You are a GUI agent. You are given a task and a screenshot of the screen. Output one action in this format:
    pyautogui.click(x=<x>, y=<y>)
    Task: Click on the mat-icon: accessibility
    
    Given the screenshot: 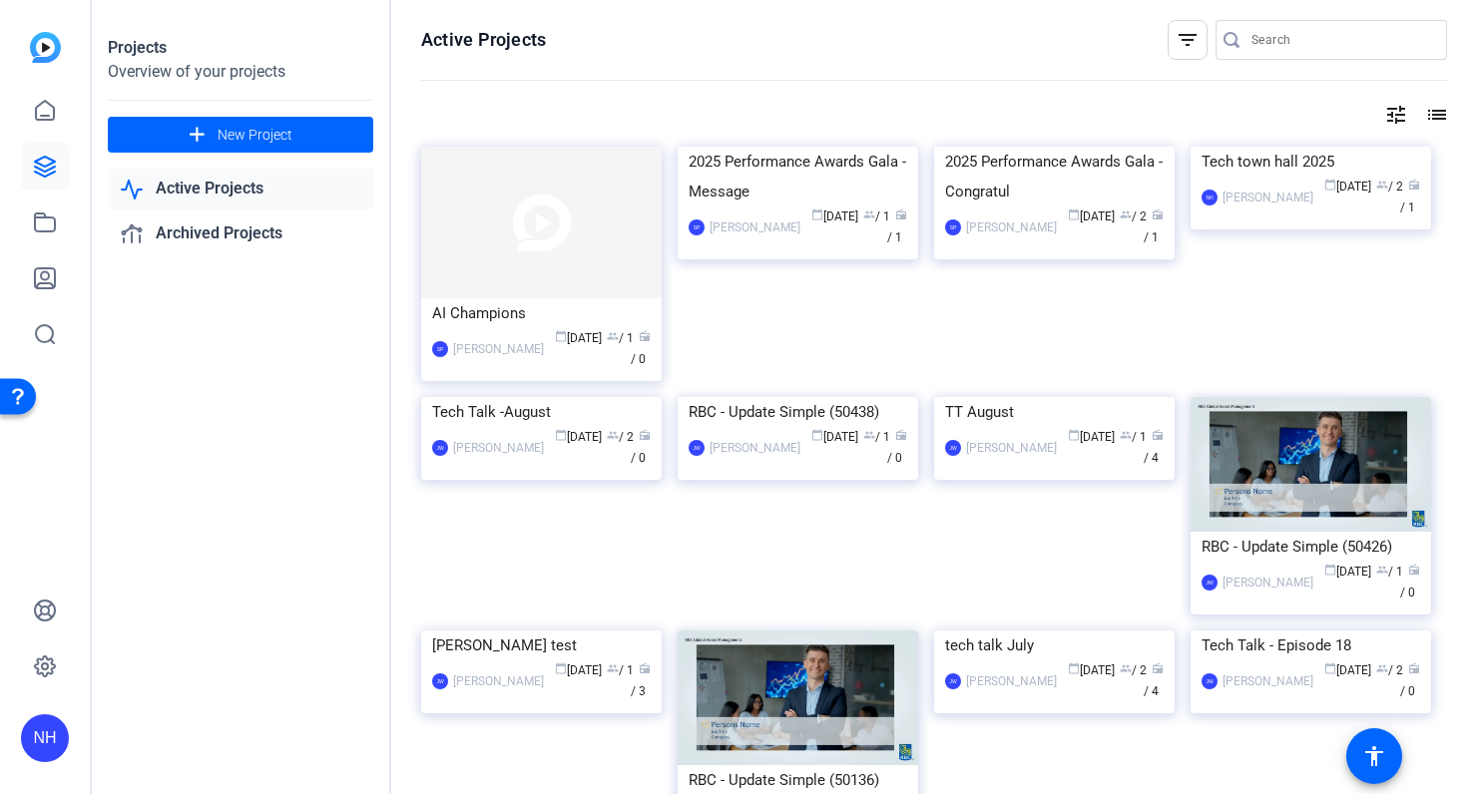 What is the action you would take?
    pyautogui.click(x=1374, y=756)
    